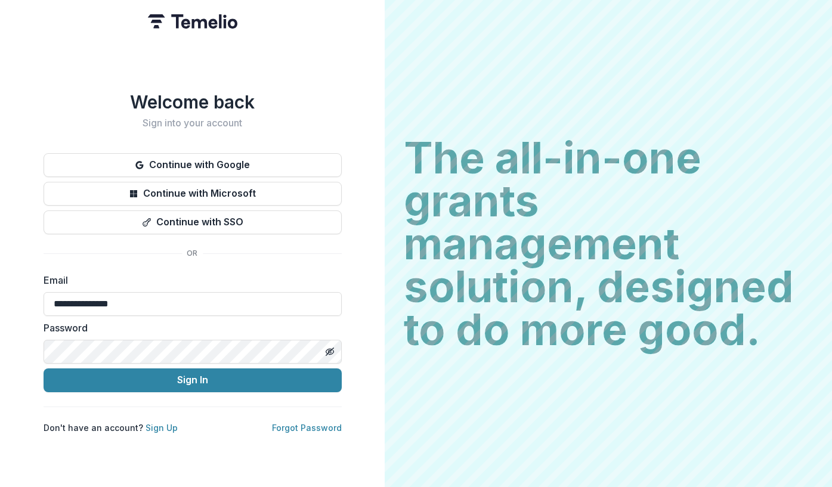  What do you see at coordinates (189, 328) in the screenshot?
I see `label: Password` at bounding box center [189, 328].